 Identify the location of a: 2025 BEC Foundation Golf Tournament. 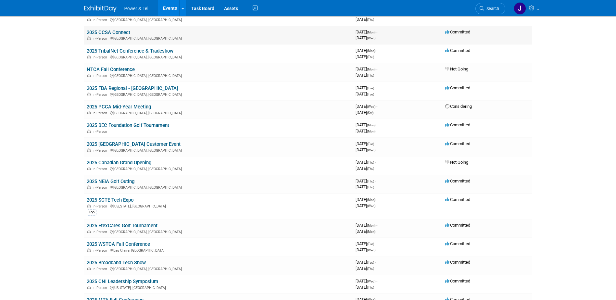
(128, 125).